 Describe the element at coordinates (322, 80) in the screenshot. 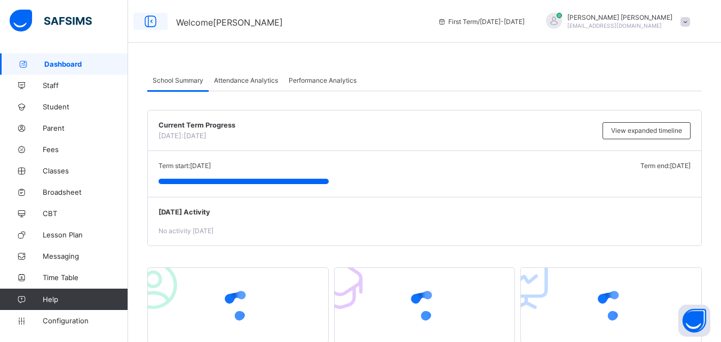

I see `span: Performance Analytics` at that location.